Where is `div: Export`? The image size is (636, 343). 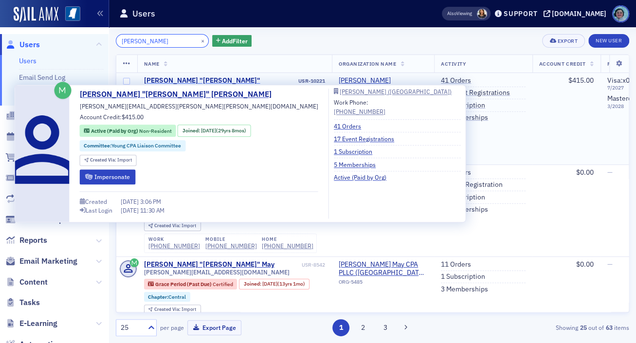 div: Export is located at coordinates (567, 41).